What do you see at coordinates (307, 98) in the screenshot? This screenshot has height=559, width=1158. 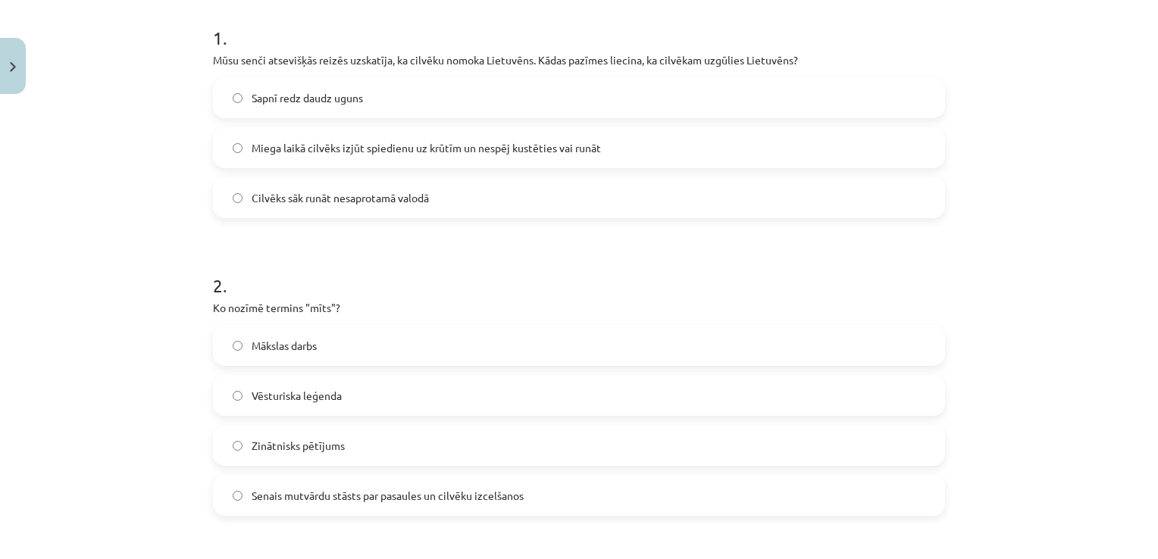 I see `span: Sapnī redz daudz uguns` at bounding box center [307, 98].